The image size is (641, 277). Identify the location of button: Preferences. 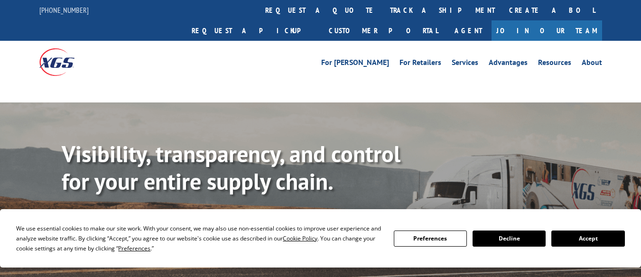
(431, 239).